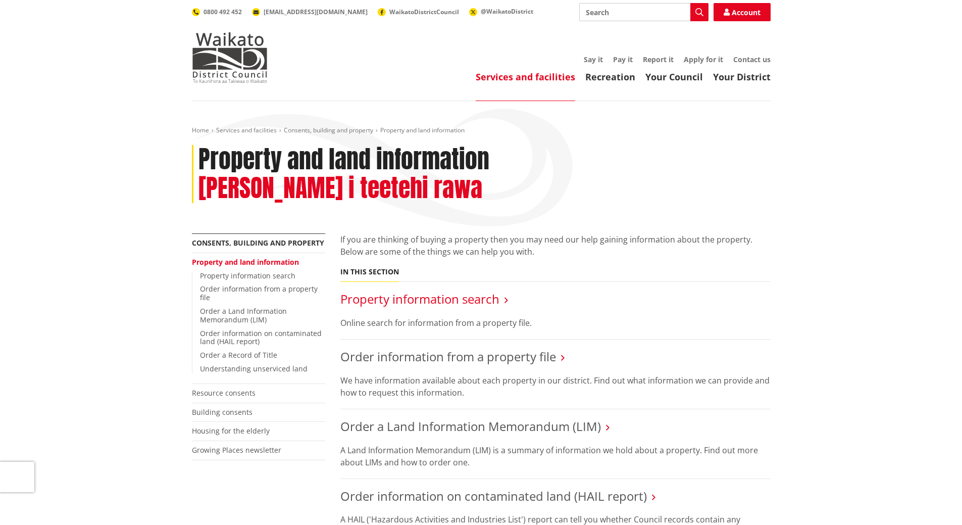 This screenshot has width=962, height=525. What do you see at coordinates (623, 59) in the screenshot?
I see `a: Pay it` at bounding box center [623, 59].